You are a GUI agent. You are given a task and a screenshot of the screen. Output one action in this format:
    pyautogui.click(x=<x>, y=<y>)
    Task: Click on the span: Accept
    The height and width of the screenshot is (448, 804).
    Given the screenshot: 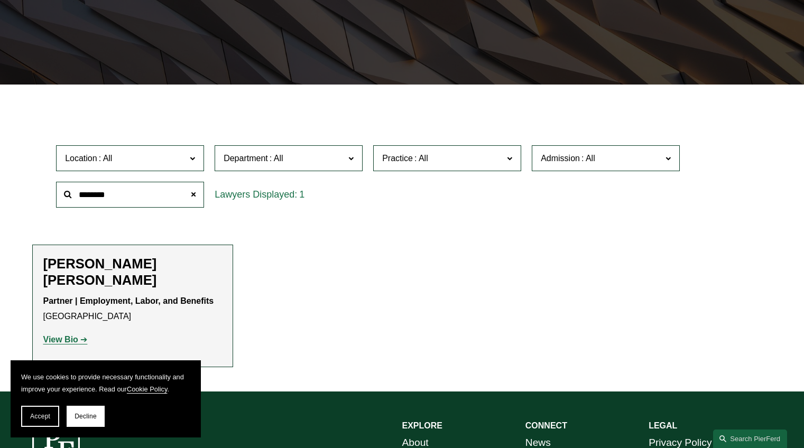 What is the action you would take?
    pyautogui.click(x=40, y=416)
    